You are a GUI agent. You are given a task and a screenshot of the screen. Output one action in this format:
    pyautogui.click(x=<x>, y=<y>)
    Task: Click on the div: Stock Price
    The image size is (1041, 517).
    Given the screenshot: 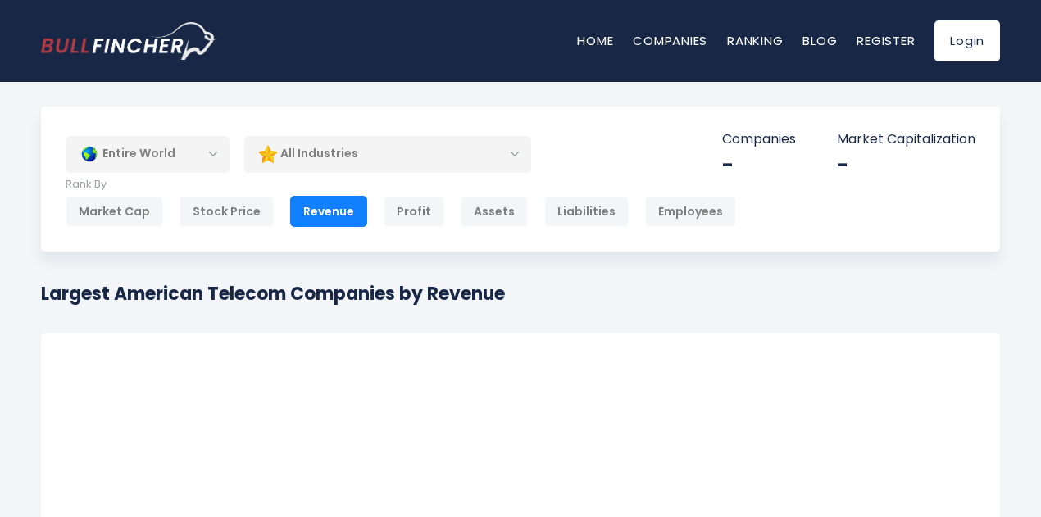 What is the action you would take?
    pyautogui.click(x=226, y=212)
    